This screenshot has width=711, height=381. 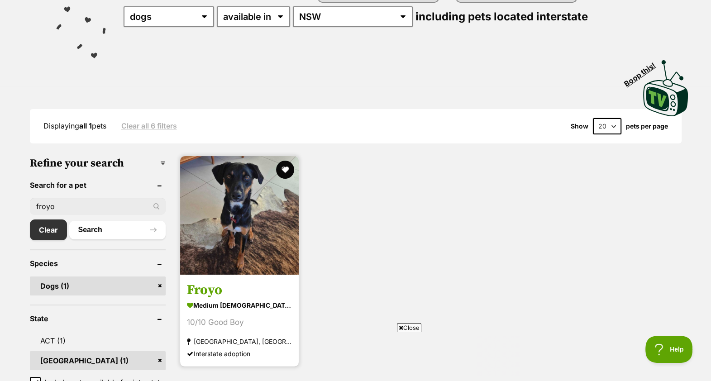 What do you see at coordinates (666, 88) in the screenshot?
I see `img: PetRescue TV logo` at bounding box center [666, 88].